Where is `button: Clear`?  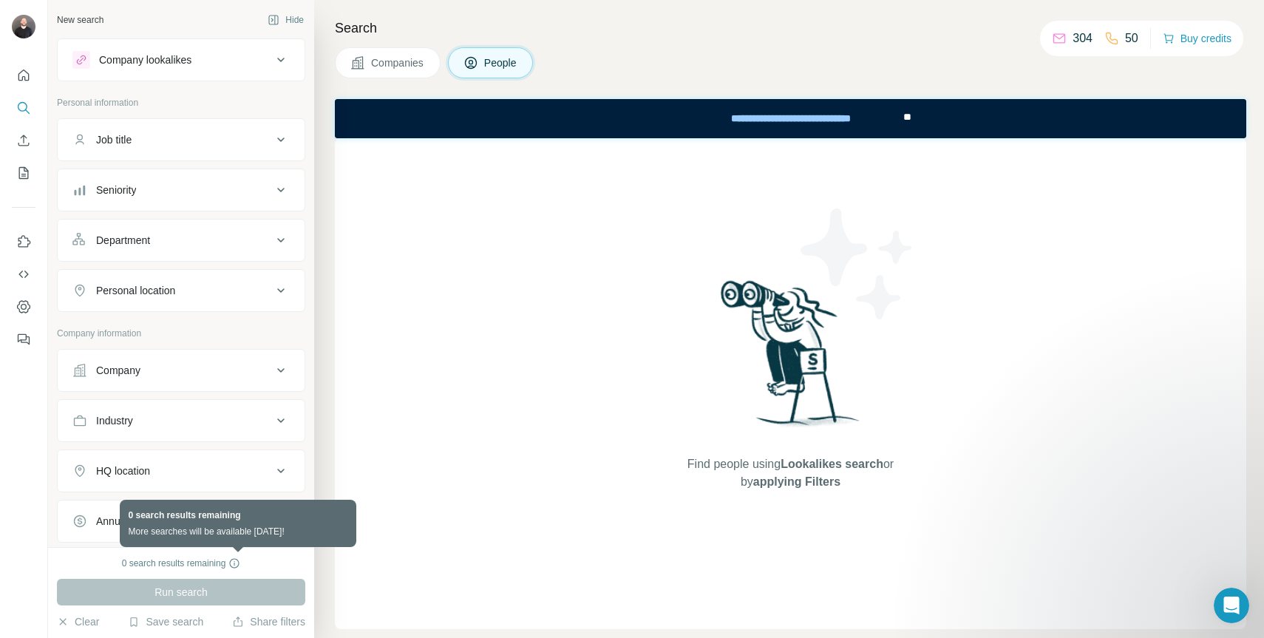 button: Clear is located at coordinates (78, 622).